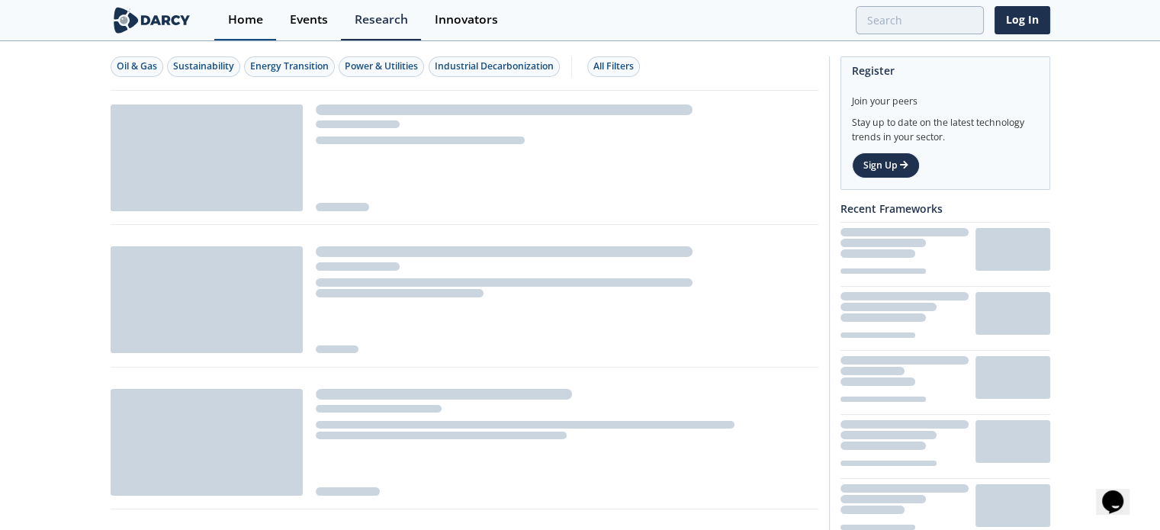 This screenshot has width=1160, height=530. Describe the element at coordinates (945, 96) in the screenshot. I see `div: Join your peers` at that location.